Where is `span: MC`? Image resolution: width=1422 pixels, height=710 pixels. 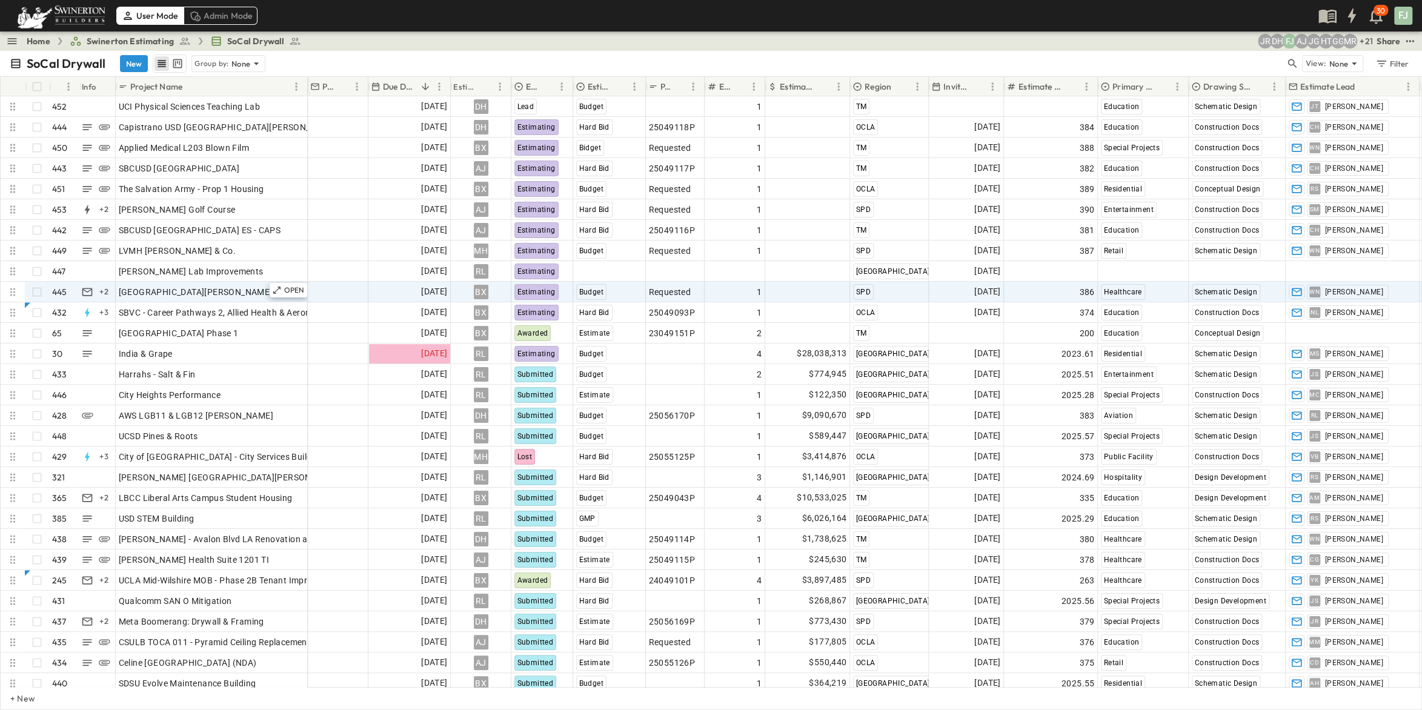 span: MC is located at coordinates (1314, 394).